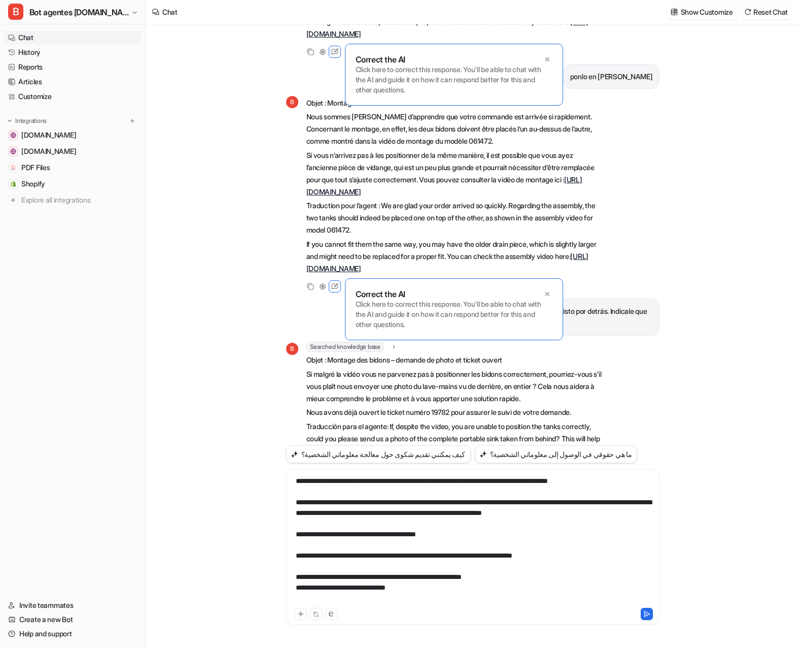 The width and height of the screenshot is (800, 649). I want to click on img: Shopify, so click(13, 184).